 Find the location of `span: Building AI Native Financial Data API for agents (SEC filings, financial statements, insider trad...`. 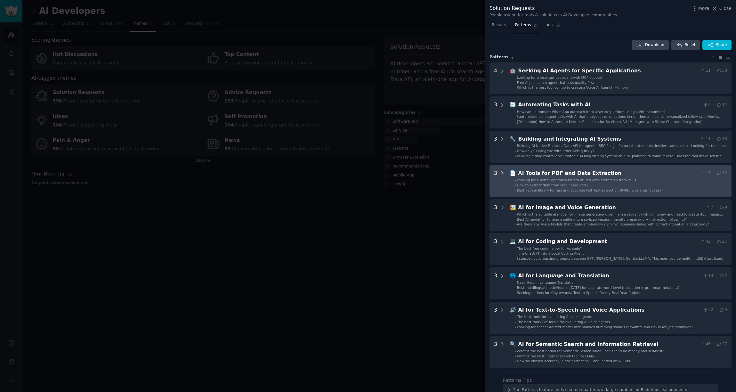

span: Building AI Native Financial Data API for agents (SEC filings, financial statements, insider trad... is located at coordinates (622, 146).